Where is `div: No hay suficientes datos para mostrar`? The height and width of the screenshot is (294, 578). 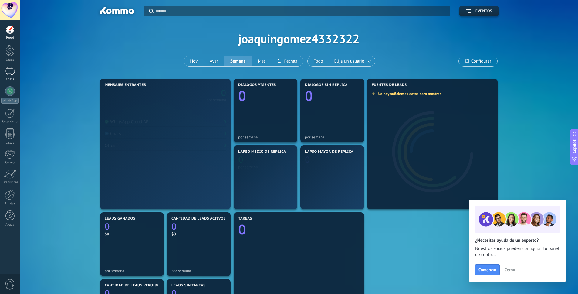 div: No hay suficientes datos para mostrar is located at coordinates (408, 94).